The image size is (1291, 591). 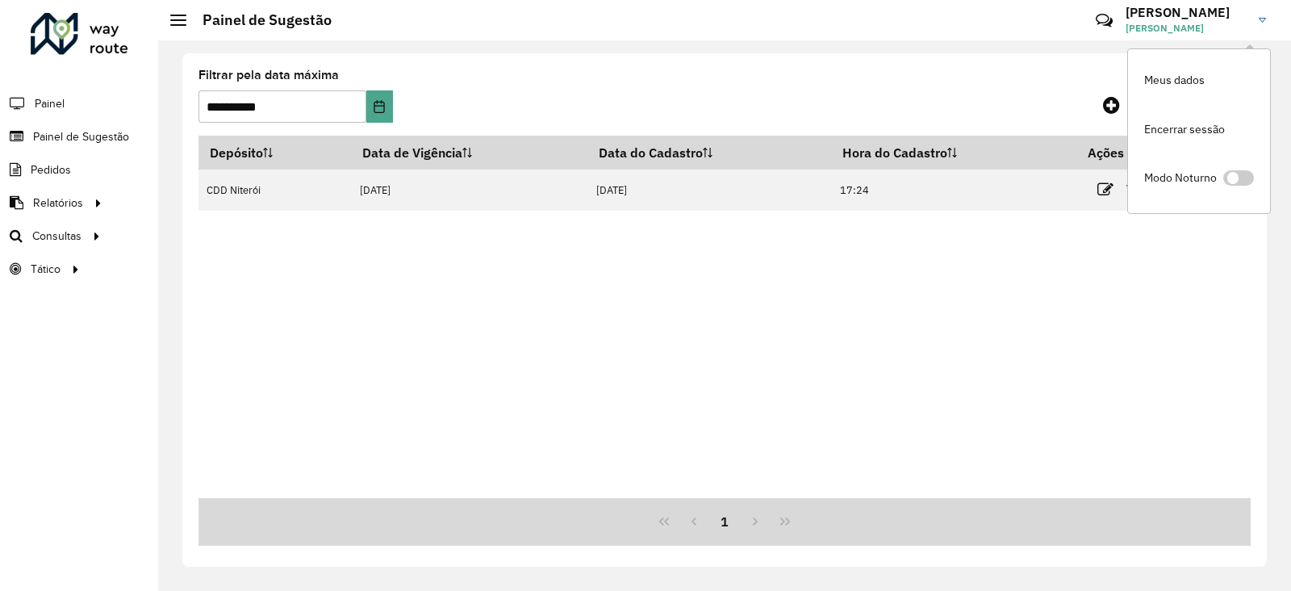 I want to click on a: Contato Rápido, so click(x=1104, y=20).